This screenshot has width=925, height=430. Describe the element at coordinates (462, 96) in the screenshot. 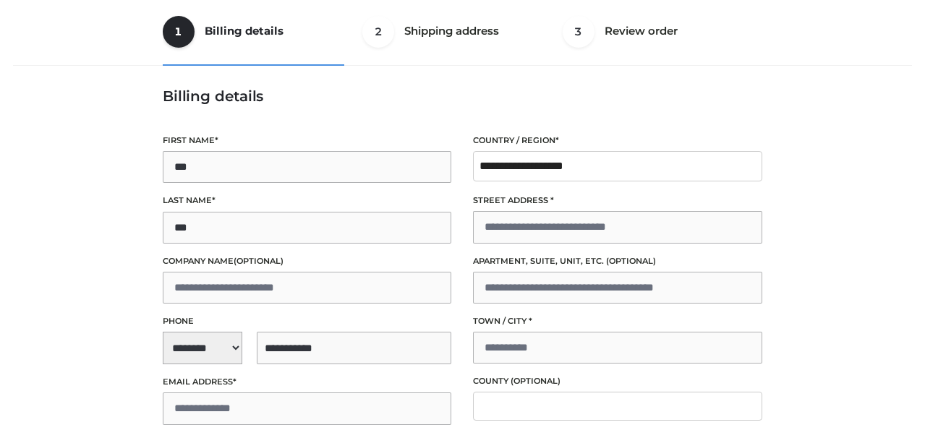

I see `h3: Billing details` at that location.